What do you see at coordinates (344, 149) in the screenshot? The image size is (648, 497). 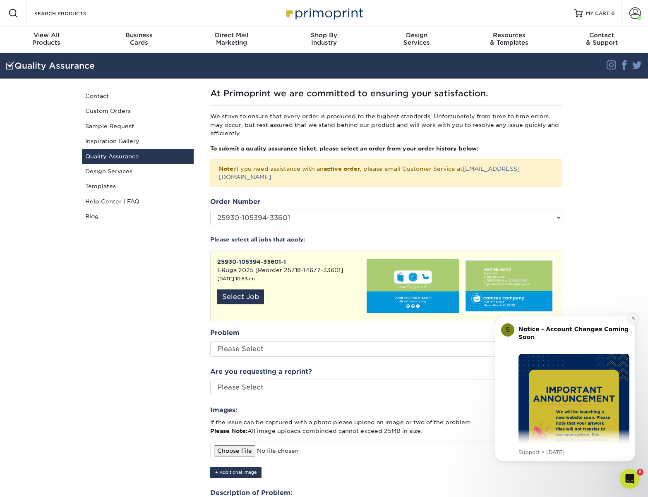 I see `strong: To submit a quality assurance ticket, please select an order from your order history below:` at bounding box center [344, 149].